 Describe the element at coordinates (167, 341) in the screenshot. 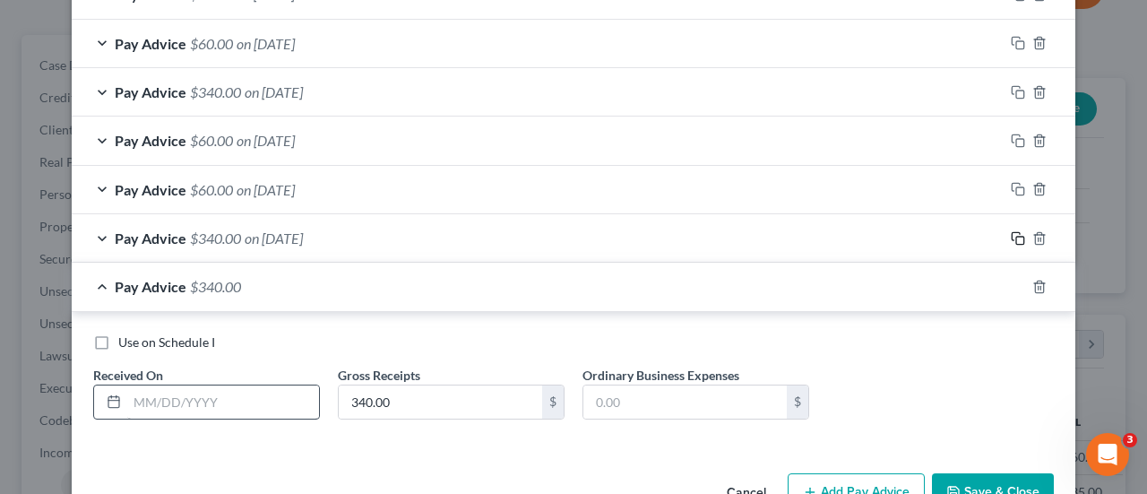

I see `span: Use on Schedule I` at that location.